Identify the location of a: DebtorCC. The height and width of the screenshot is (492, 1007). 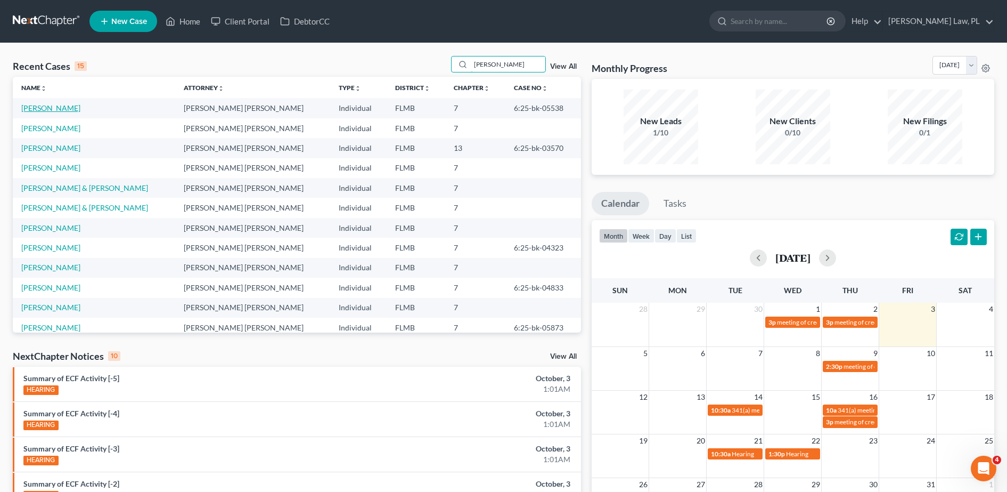
(305, 21).